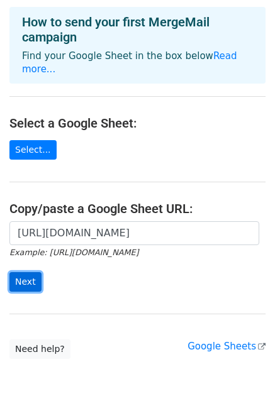  Describe the element at coordinates (243, 371) in the screenshot. I see `div: 聊天小组件` at that location.